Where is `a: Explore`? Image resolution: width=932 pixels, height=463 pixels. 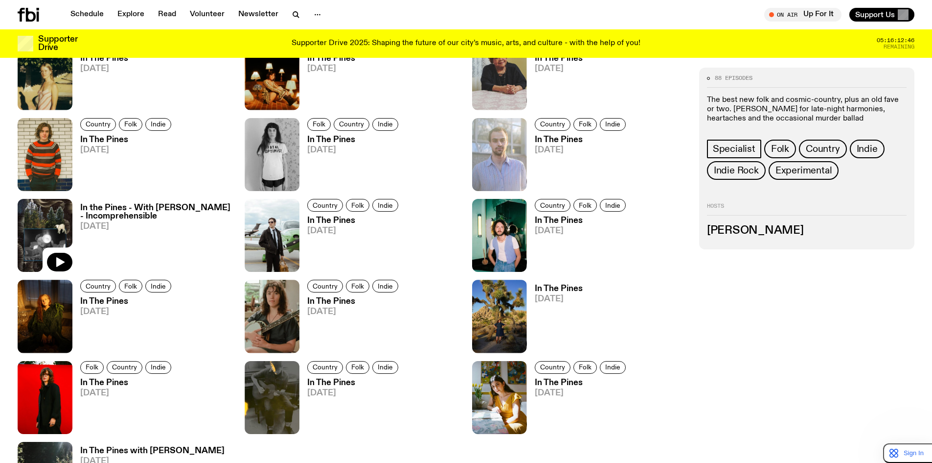 a: Explore is located at coordinates (131, 15).